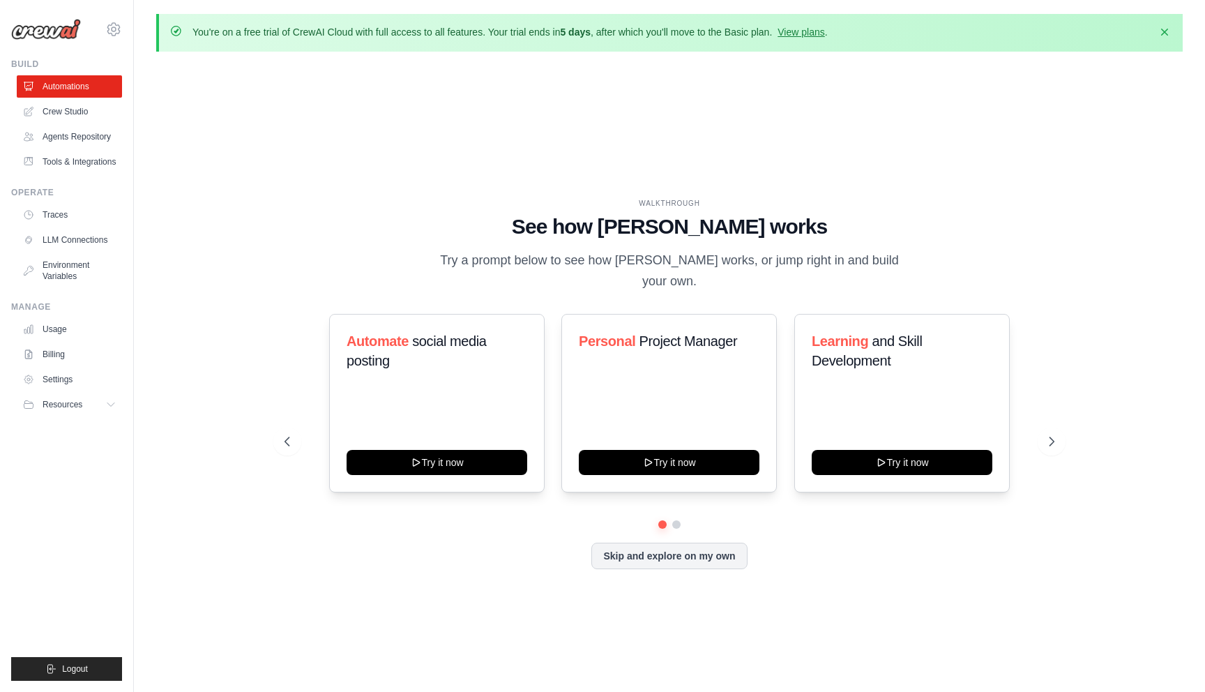 The width and height of the screenshot is (1205, 692). What do you see at coordinates (377, 341) in the screenshot?
I see `span: Automate` at bounding box center [377, 341].